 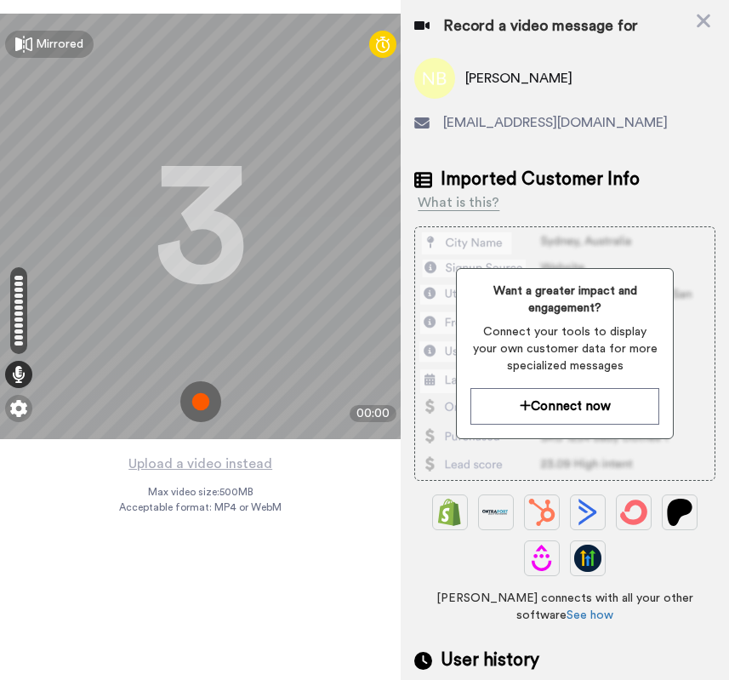 I want to click on span: Want a greater impact and engagement?, so click(x=565, y=300).